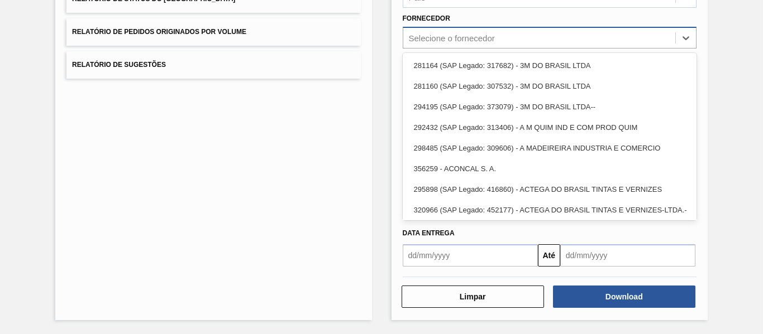  What do you see at coordinates (549, 65) in the screenshot?
I see `div: 281164 (SAP Legado: 317682) - 3M DO BRASIL LTDA` at bounding box center [549, 65].